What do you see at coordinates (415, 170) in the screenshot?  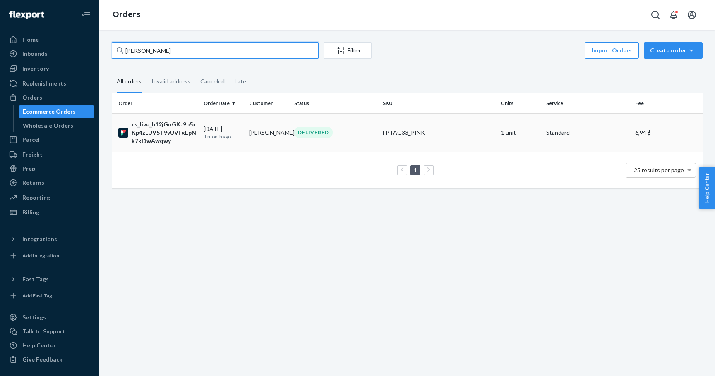 I see `a: Page 1 is your current page` at bounding box center [415, 170].